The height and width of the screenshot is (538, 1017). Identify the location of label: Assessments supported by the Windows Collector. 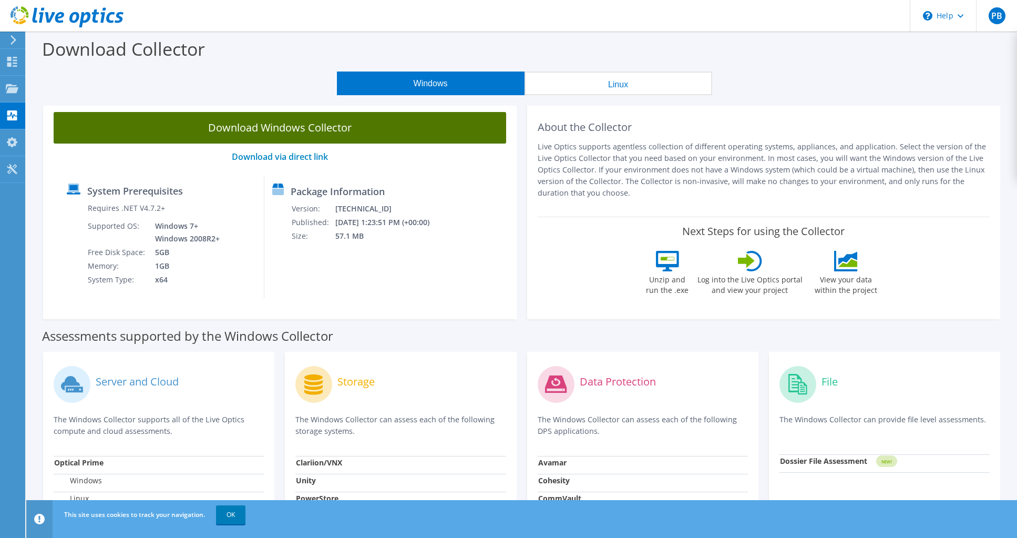
(188, 336).